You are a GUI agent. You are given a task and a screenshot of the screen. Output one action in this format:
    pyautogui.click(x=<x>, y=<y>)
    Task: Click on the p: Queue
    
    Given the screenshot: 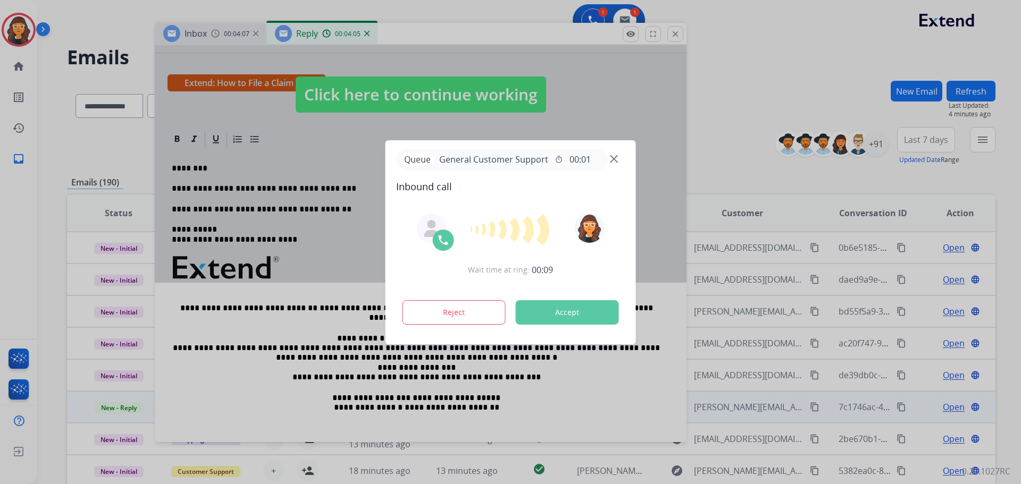 What is the action you would take?
    pyautogui.click(x=417, y=160)
    